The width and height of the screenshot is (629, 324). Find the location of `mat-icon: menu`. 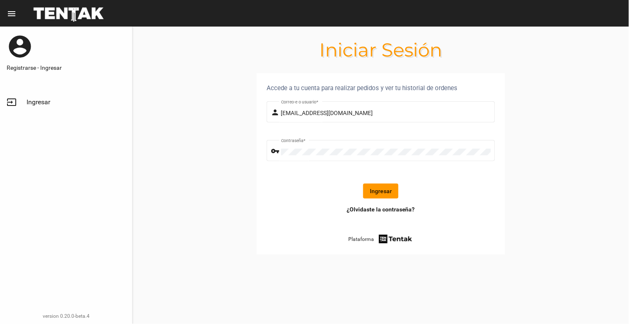

mat-icon: menu is located at coordinates (12, 14).